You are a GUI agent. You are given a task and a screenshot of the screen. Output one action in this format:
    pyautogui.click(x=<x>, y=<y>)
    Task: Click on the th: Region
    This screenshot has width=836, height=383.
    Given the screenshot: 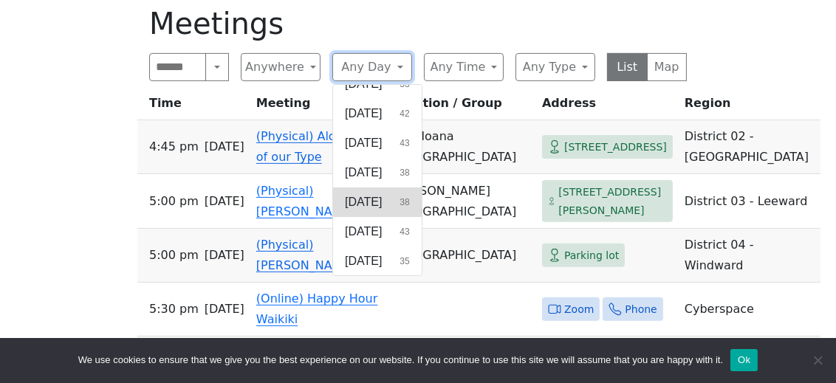 What is the action you would take?
    pyautogui.click(x=749, y=106)
    